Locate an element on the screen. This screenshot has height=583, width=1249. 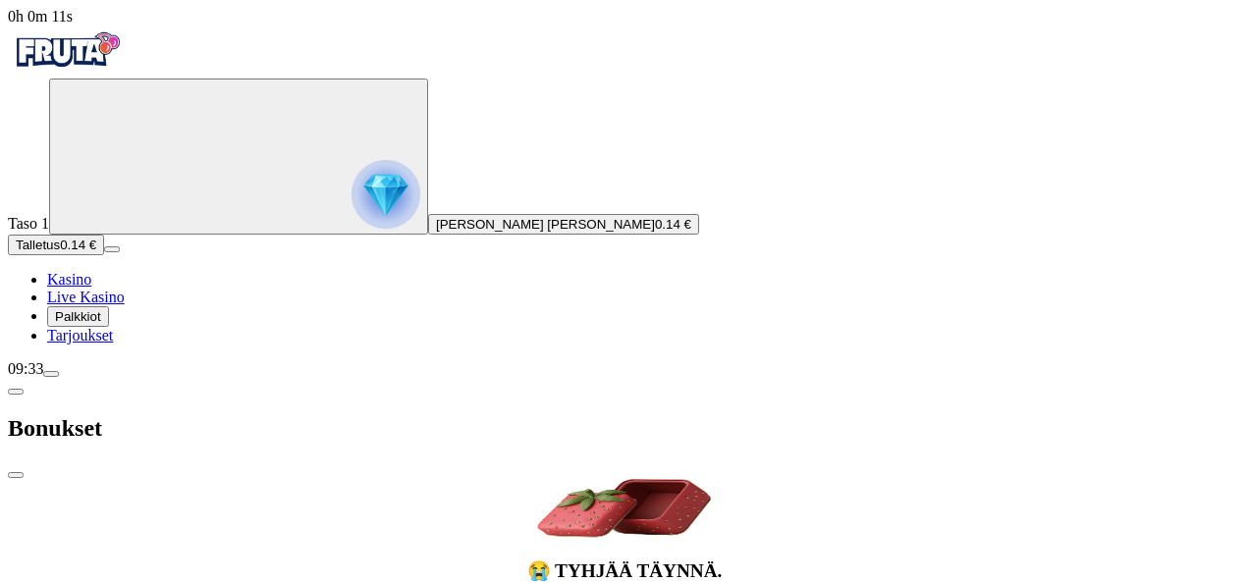
span: Live Kasino is located at coordinates (85, 297).